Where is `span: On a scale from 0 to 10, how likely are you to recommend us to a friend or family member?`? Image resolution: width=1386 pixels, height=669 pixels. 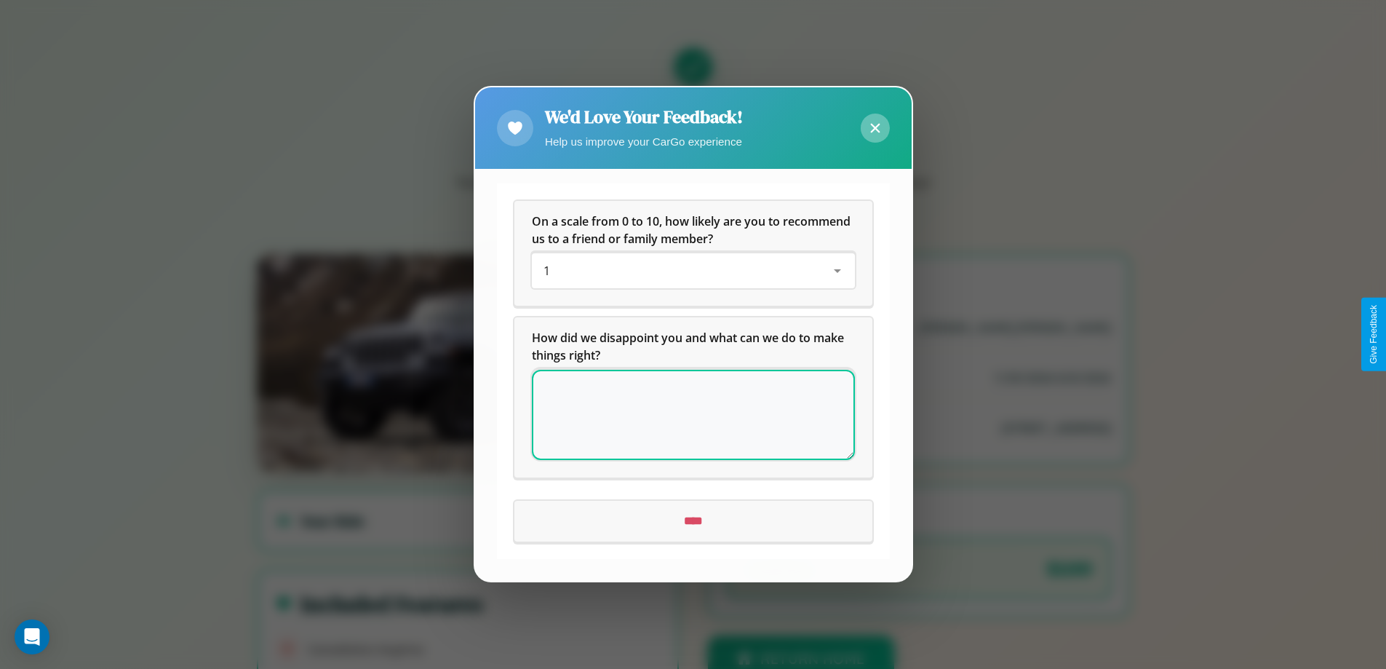 span: On a scale from 0 to 10, how likely are you to recommend us to a friend or family member? is located at coordinates (693, 231).